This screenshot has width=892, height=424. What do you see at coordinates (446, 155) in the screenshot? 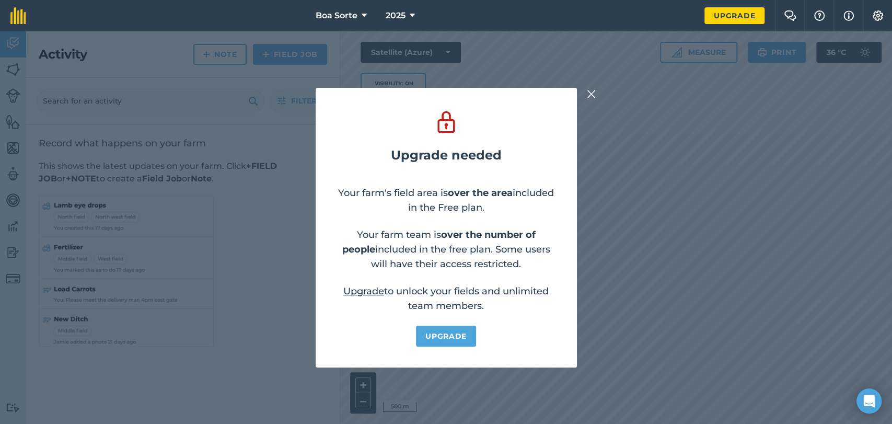
I see `h2: Upgrade needed` at bounding box center [446, 155].